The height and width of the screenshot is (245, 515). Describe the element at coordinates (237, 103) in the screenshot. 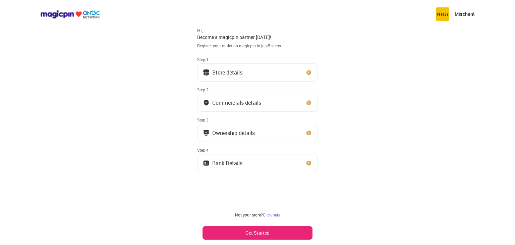

I see `div: Commercials details` at that location.